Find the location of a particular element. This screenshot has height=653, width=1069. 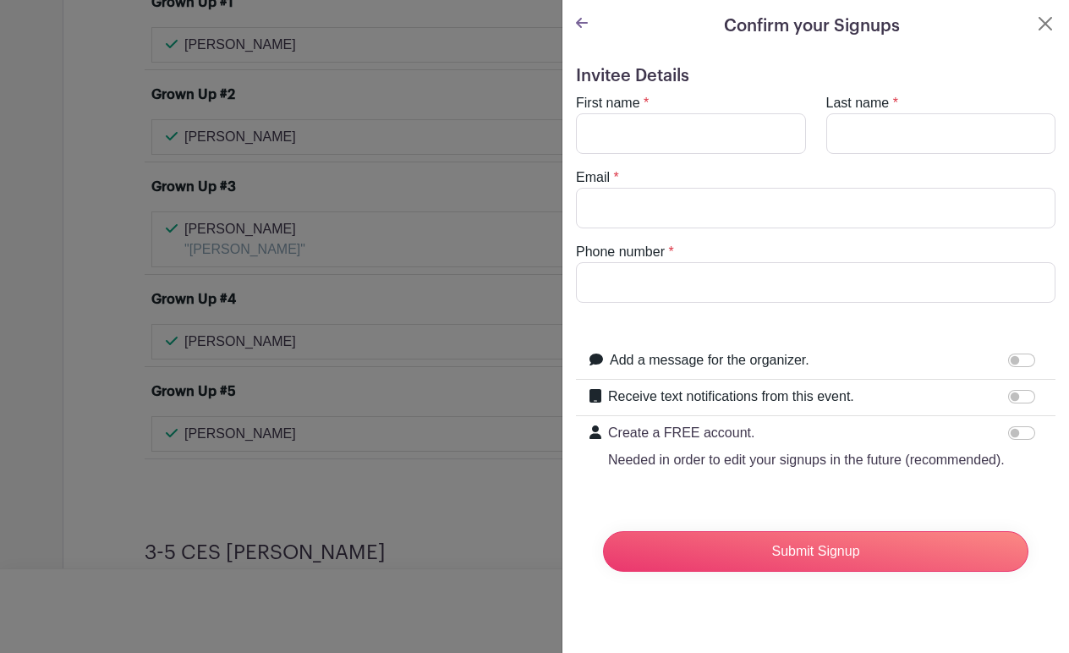

button: Close is located at coordinates (1045, 24).